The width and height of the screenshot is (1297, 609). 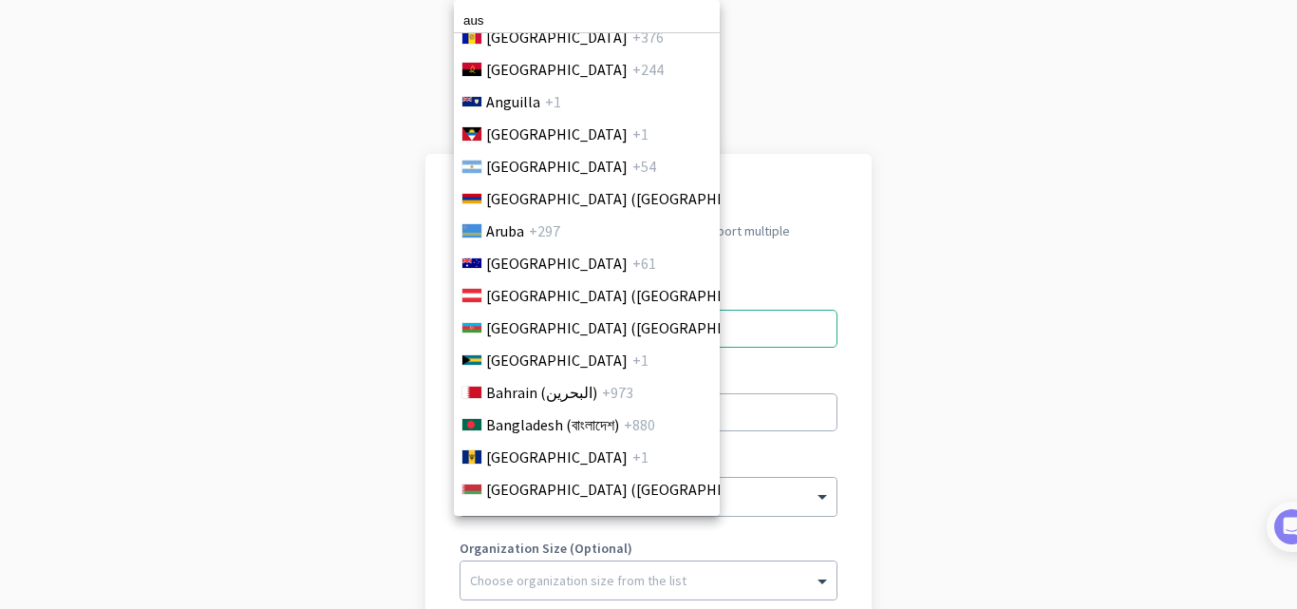 What do you see at coordinates (648, 37) in the screenshot?
I see `span: +376` at bounding box center [648, 37].